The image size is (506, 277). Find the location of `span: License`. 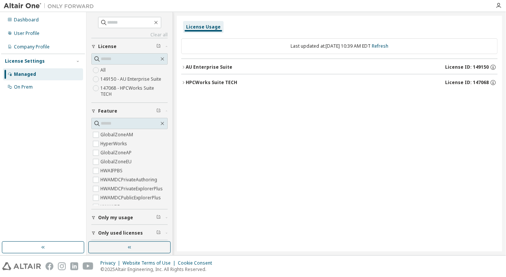

span: License is located at coordinates (107, 47).